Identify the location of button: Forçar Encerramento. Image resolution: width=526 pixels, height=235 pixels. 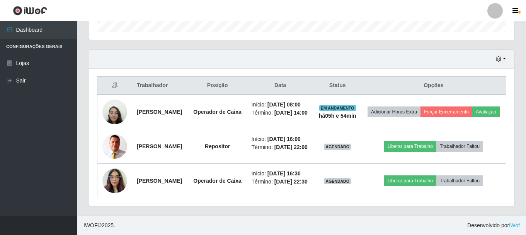
(447, 112).